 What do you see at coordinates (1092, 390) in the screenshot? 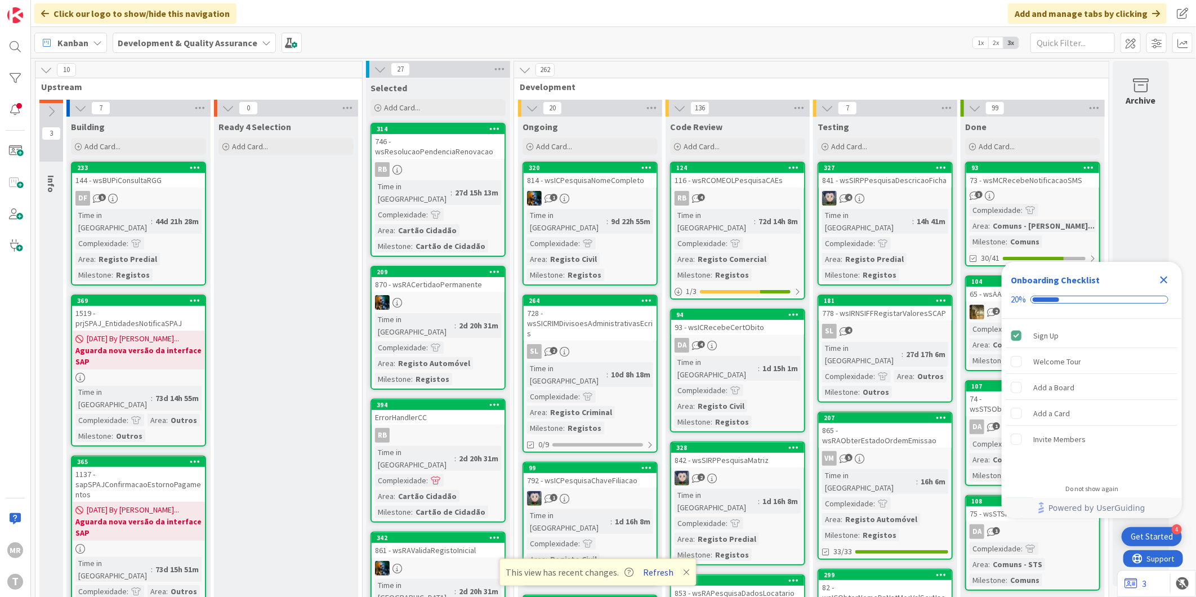
I see `div: Checklist Container` at bounding box center [1092, 390].